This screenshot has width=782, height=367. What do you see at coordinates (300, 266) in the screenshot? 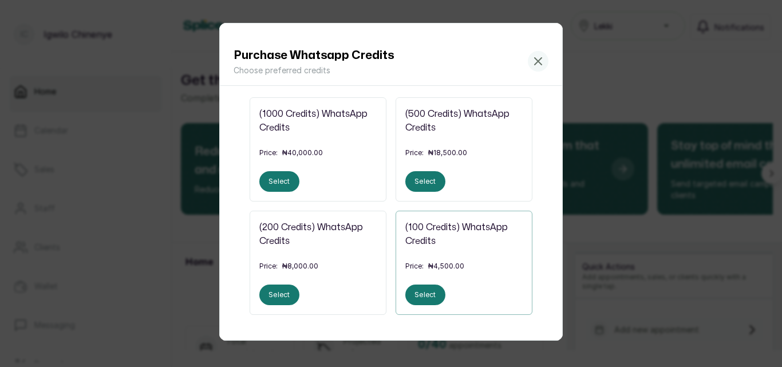
I see `p: ₦8,000.00` at bounding box center [300, 266].